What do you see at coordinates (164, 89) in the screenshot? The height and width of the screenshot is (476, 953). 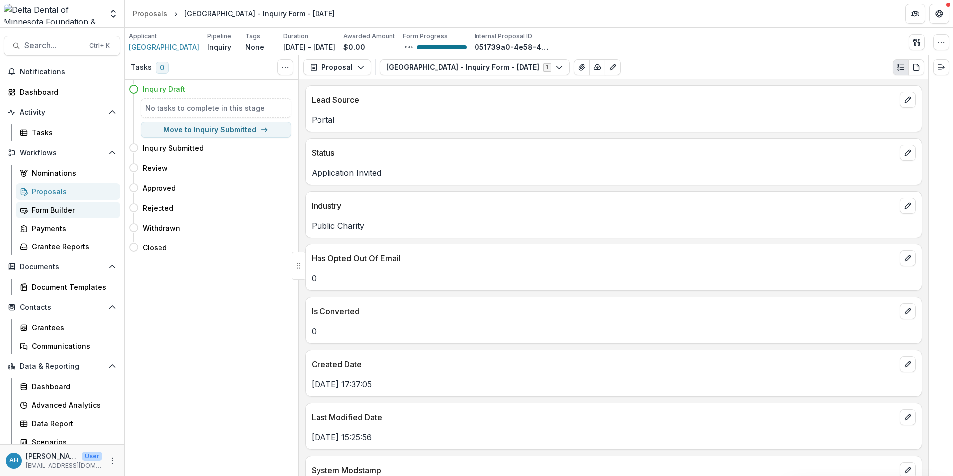 I see `h4: Inquiry Draft` at bounding box center [164, 89].